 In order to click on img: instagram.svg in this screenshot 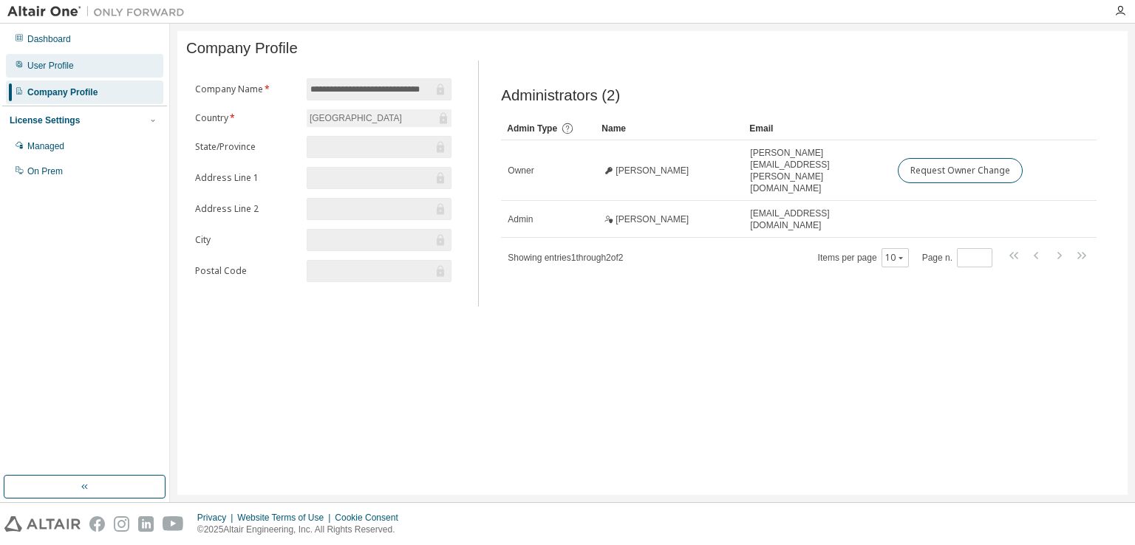, I will do `click(121, 524)`.